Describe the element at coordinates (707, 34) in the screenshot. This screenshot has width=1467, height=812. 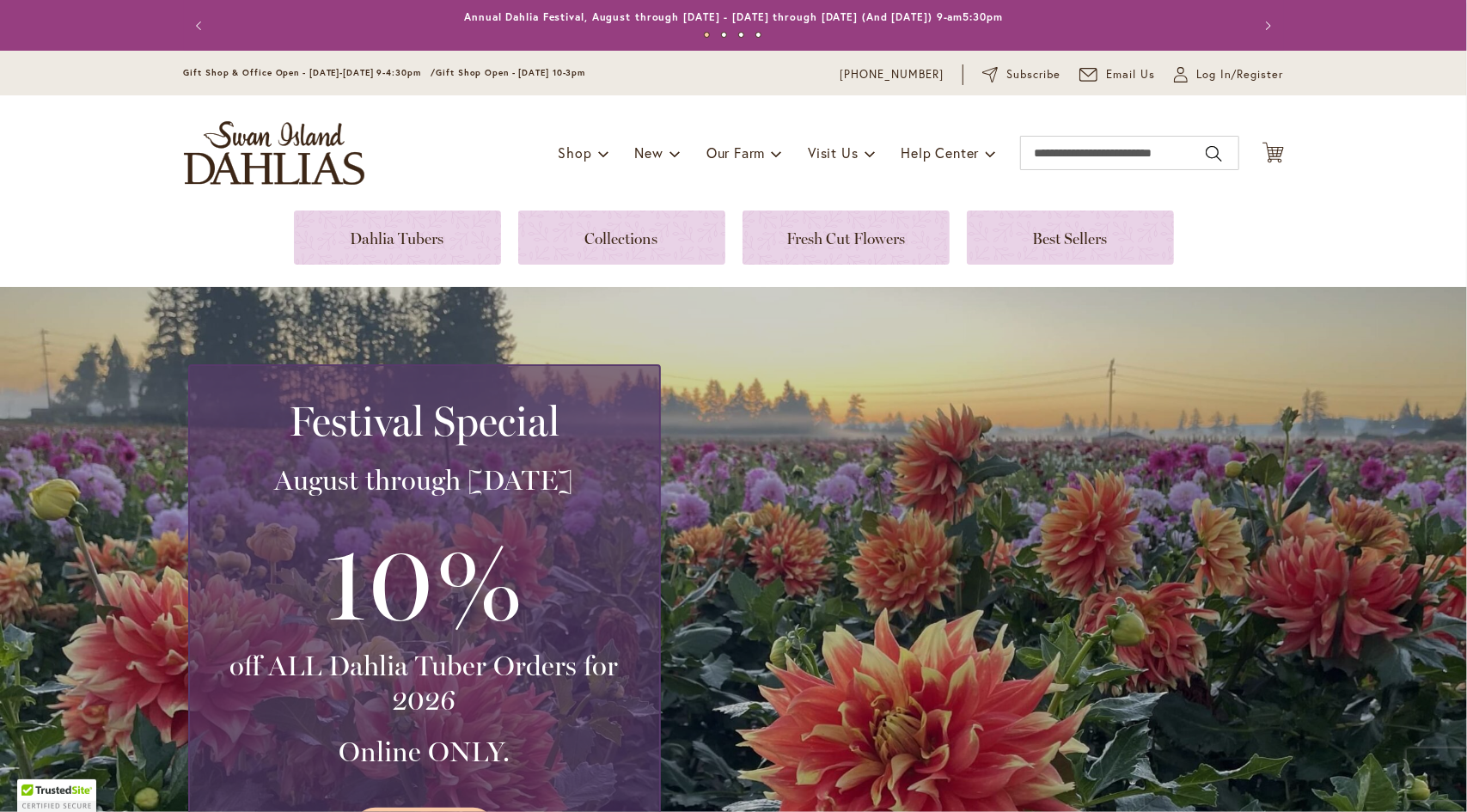
I see `button: 1 of 4` at that location.